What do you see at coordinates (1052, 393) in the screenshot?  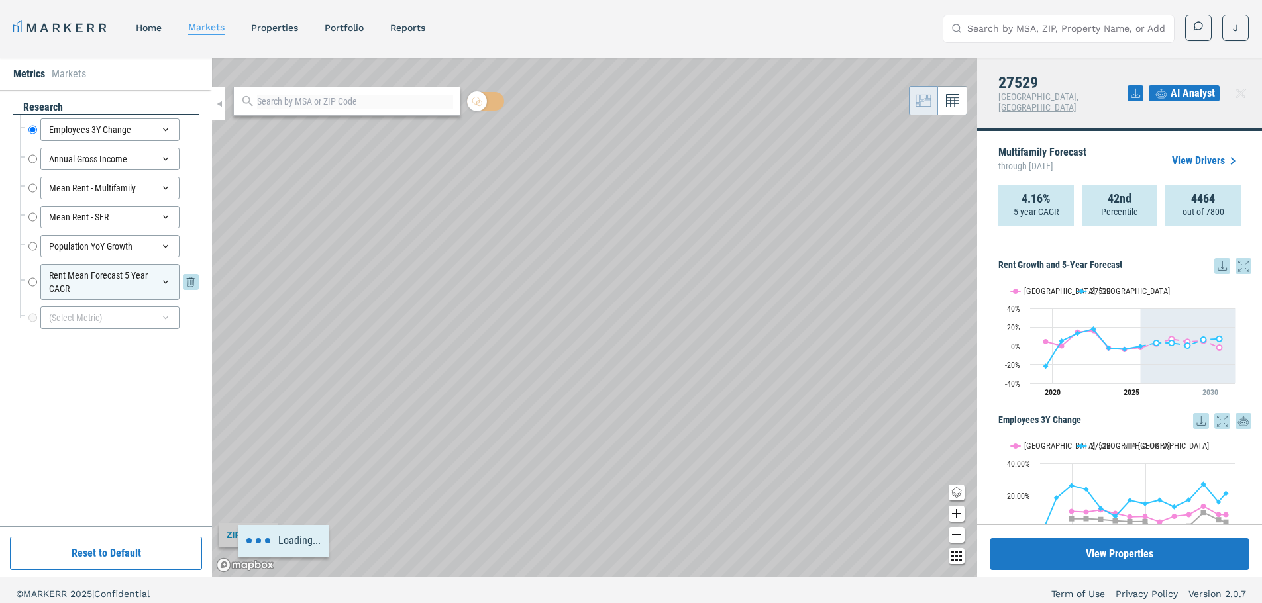 I see `tspan: 2020` at bounding box center [1052, 393].